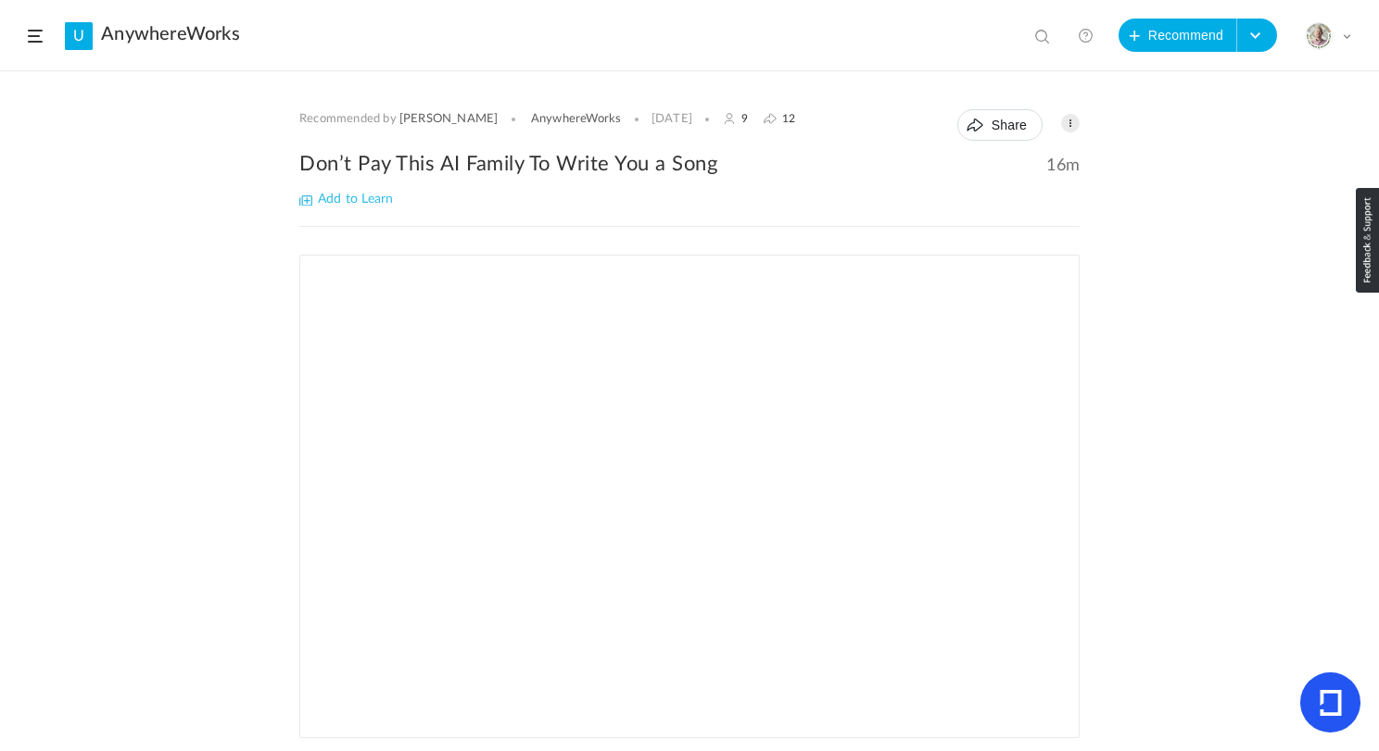 Image resolution: width=1379 pixels, height=751 pixels. What do you see at coordinates (1178, 35) in the screenshot?
I see `button: Recommend` at bounding box center [1178, 35].